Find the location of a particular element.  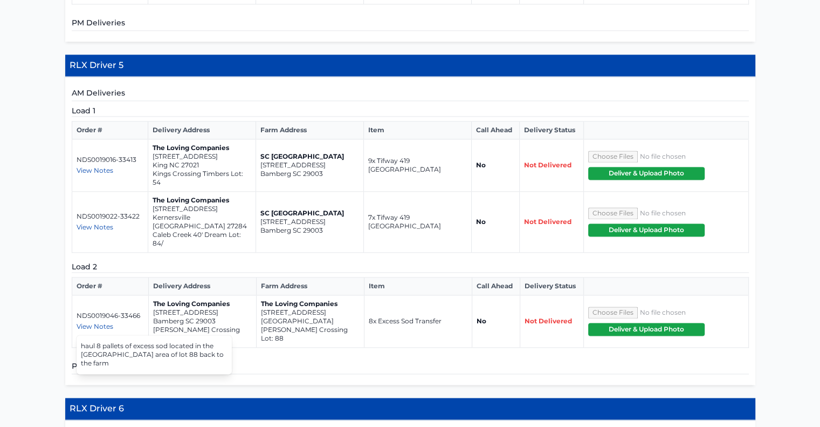

p: King NC 27021 is located at coordinates (202, 165).